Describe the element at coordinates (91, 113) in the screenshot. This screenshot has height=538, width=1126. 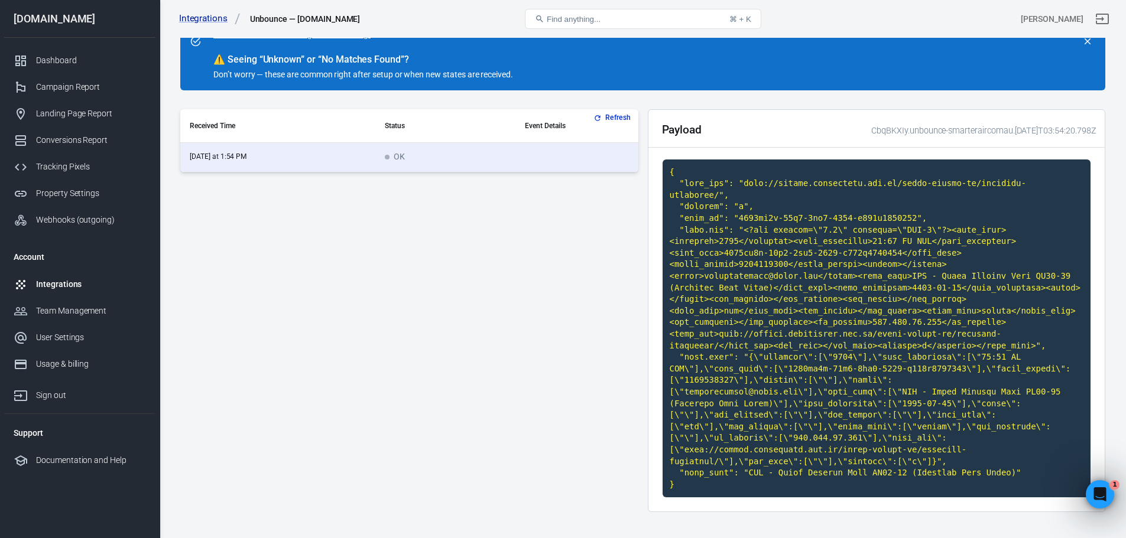
I see `div: Landing Page Report` at that location.